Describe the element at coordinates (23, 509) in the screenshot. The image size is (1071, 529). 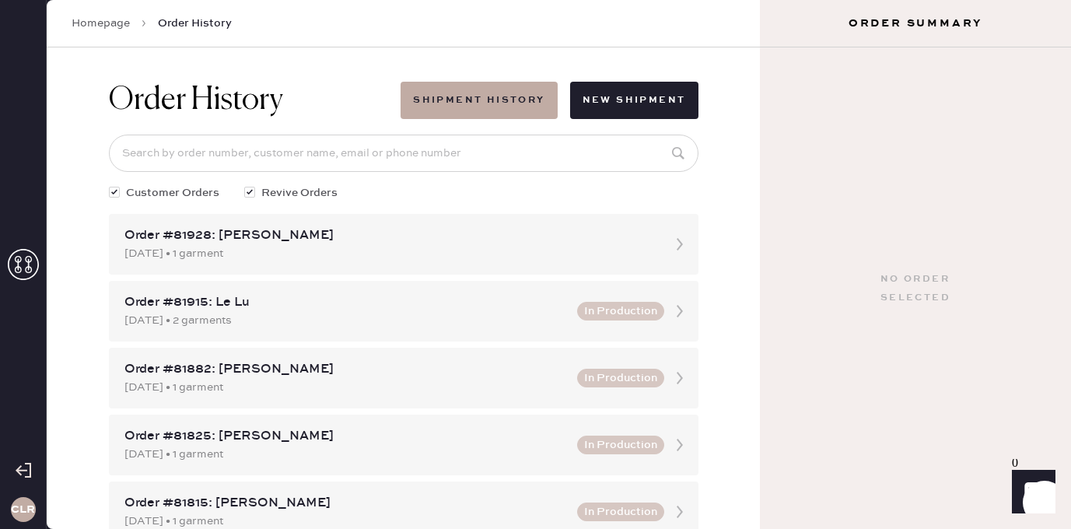
I see `h3: CLR` at that location.